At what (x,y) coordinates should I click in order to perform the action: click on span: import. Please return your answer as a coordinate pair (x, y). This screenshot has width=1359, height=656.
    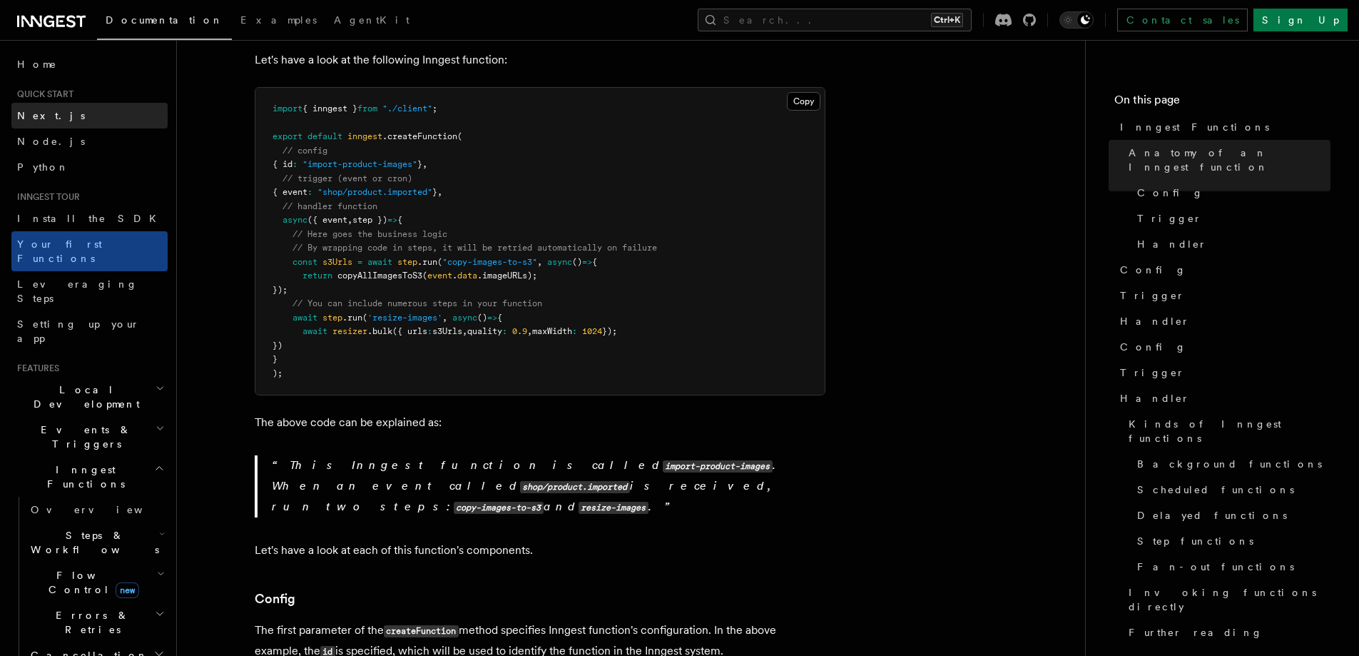
    Looking at the image, I should click on (288, 108).